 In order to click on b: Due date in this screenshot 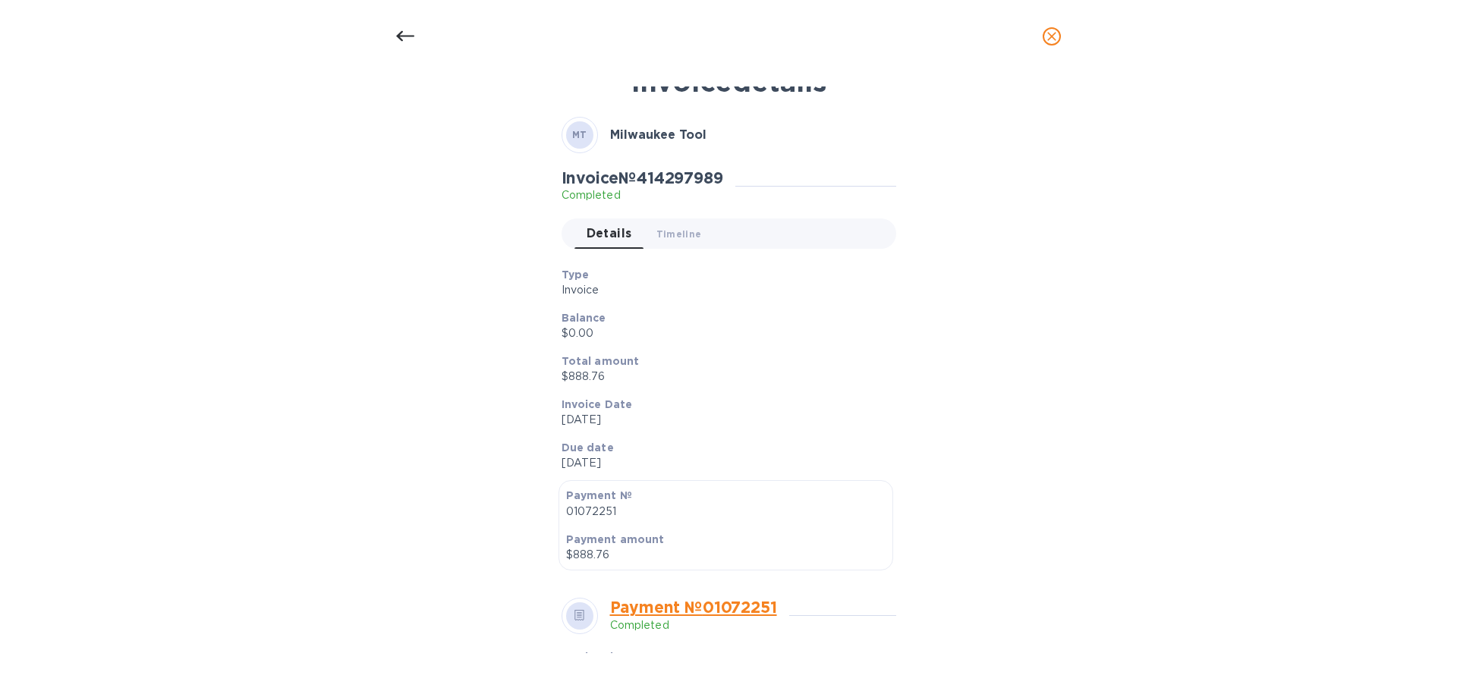, I will do `click(587, 448)`.